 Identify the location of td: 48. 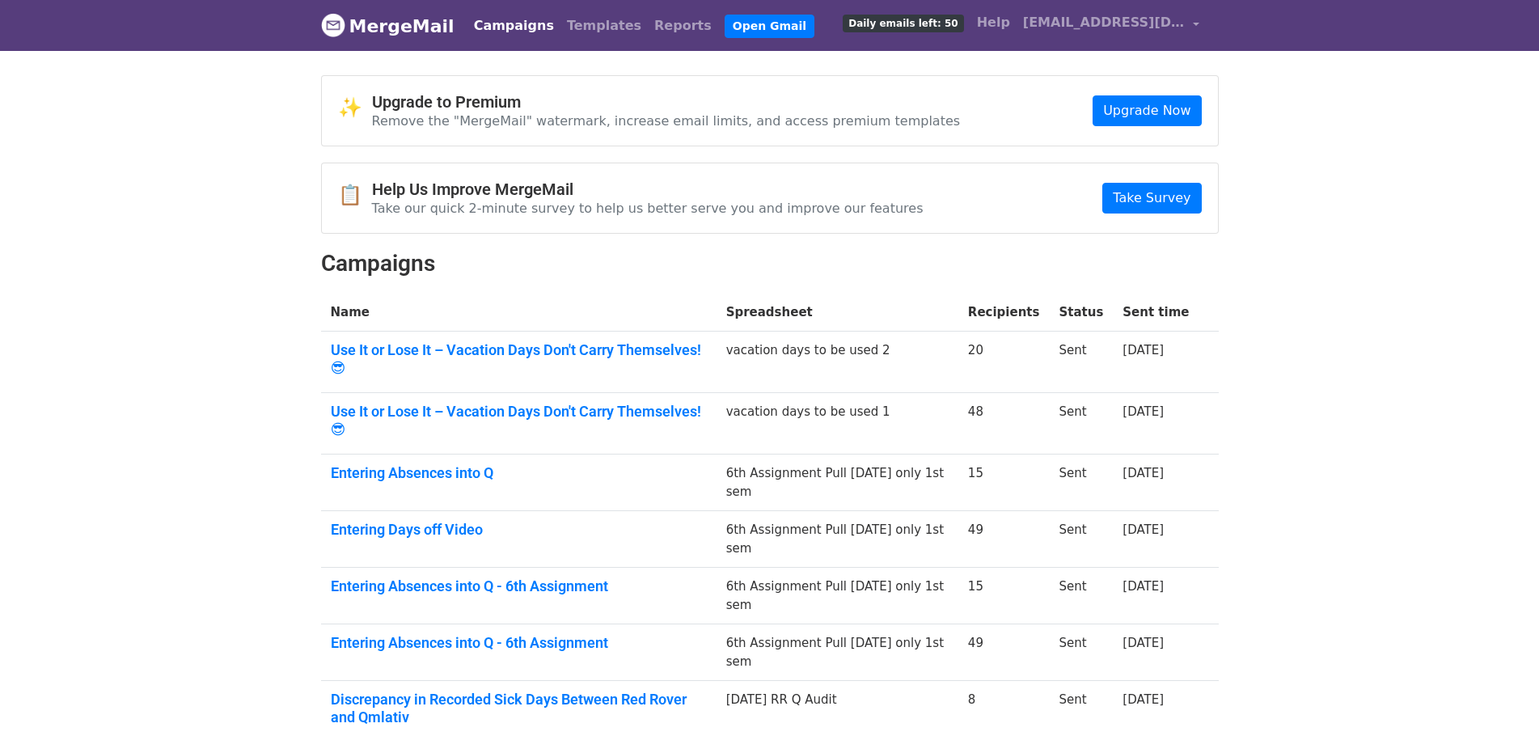
(1004, 424).